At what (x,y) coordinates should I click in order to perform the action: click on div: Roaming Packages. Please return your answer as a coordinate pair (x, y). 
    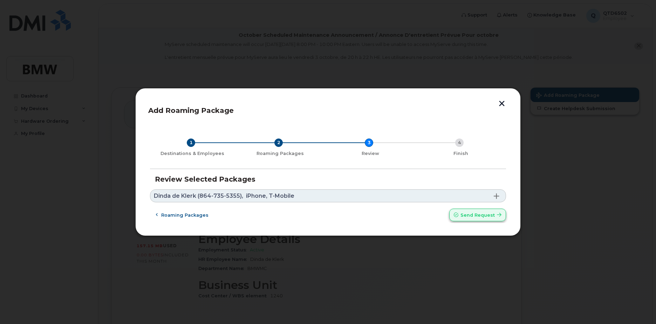
    Looking at the image, I should click on (280, 154).